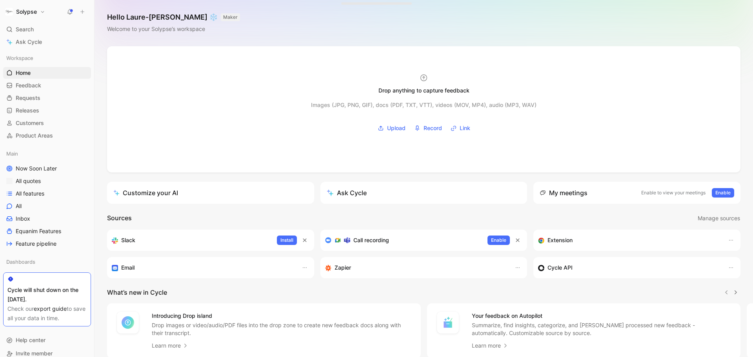 This screenshot has width=753, height=357. Describe the element at coordinates (230, 17) in the screenshot. I see `button: MAKER` at that location.